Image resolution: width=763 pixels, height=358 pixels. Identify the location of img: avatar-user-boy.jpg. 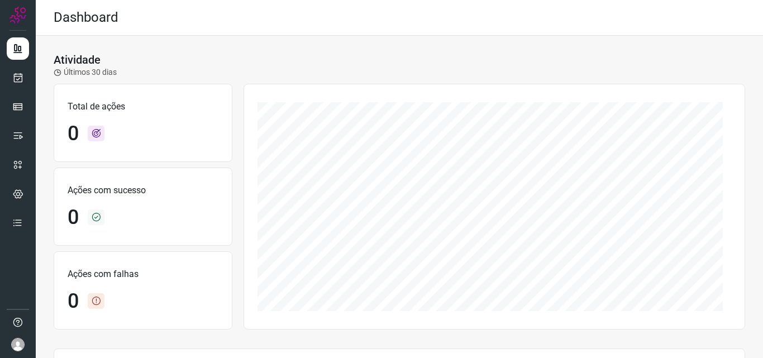
(18, 345).